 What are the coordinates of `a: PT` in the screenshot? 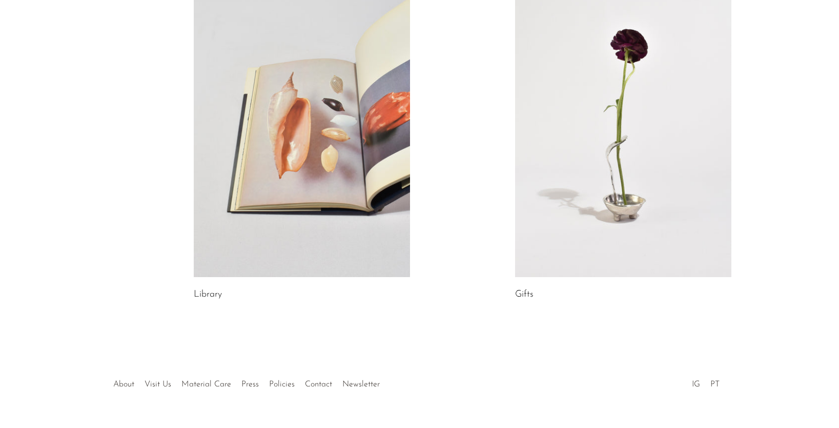 It's located at (715, 384).